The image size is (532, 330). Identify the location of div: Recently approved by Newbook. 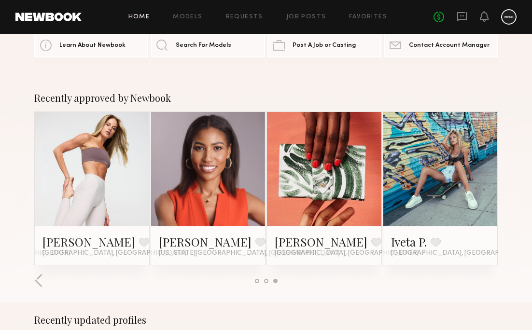
(266, 98).